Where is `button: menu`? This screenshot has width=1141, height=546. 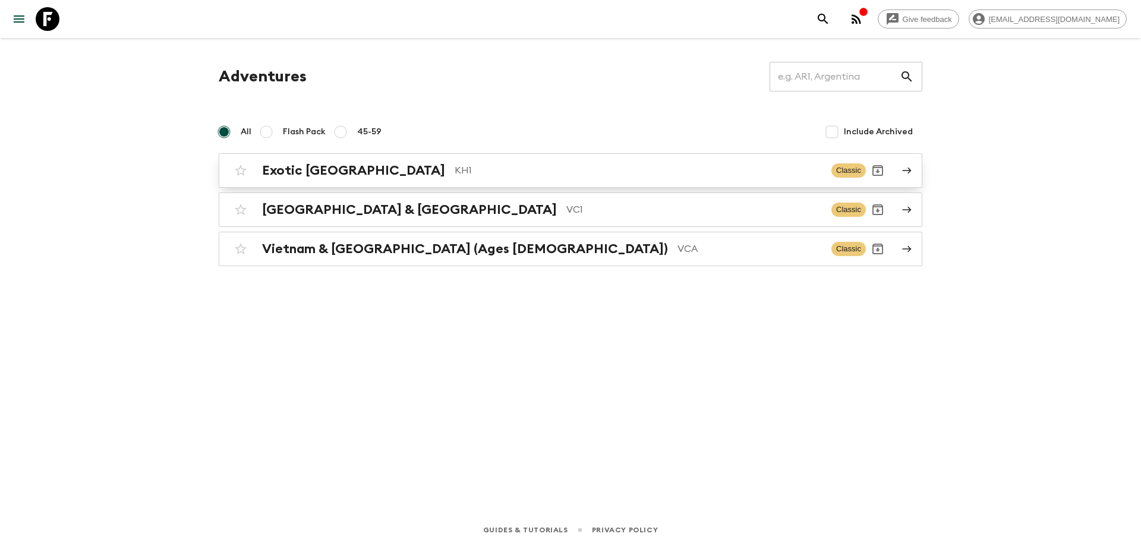 button: menu is located at coordinates (19, 19).